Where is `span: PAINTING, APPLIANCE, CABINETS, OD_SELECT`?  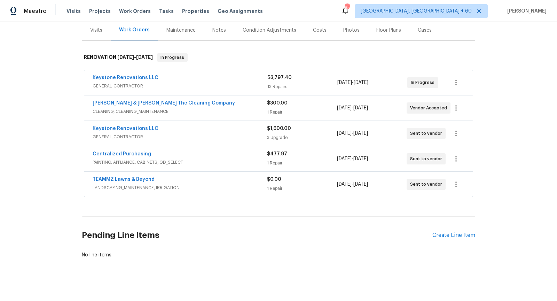
span: PAINTING, APPLIANCE, CABINETS, OD_SELECT is located at coordinates (180, 162).